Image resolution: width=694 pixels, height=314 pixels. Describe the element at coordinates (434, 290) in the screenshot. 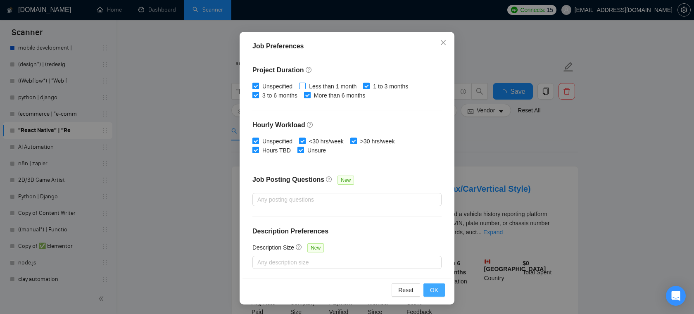

I see `button: OK` at that location.